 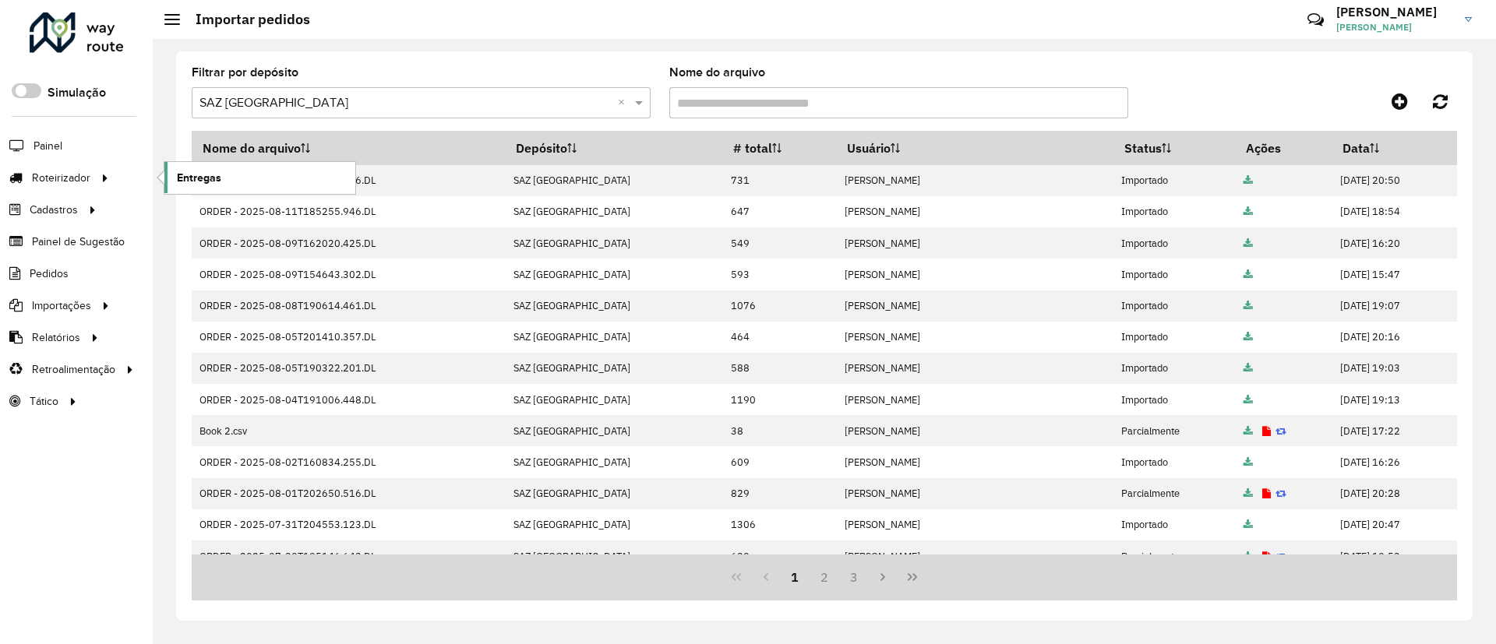 What do you see at coordinates (854, 577) in the screenshot?
I see `button: 3` at bounding box center [854, 577].